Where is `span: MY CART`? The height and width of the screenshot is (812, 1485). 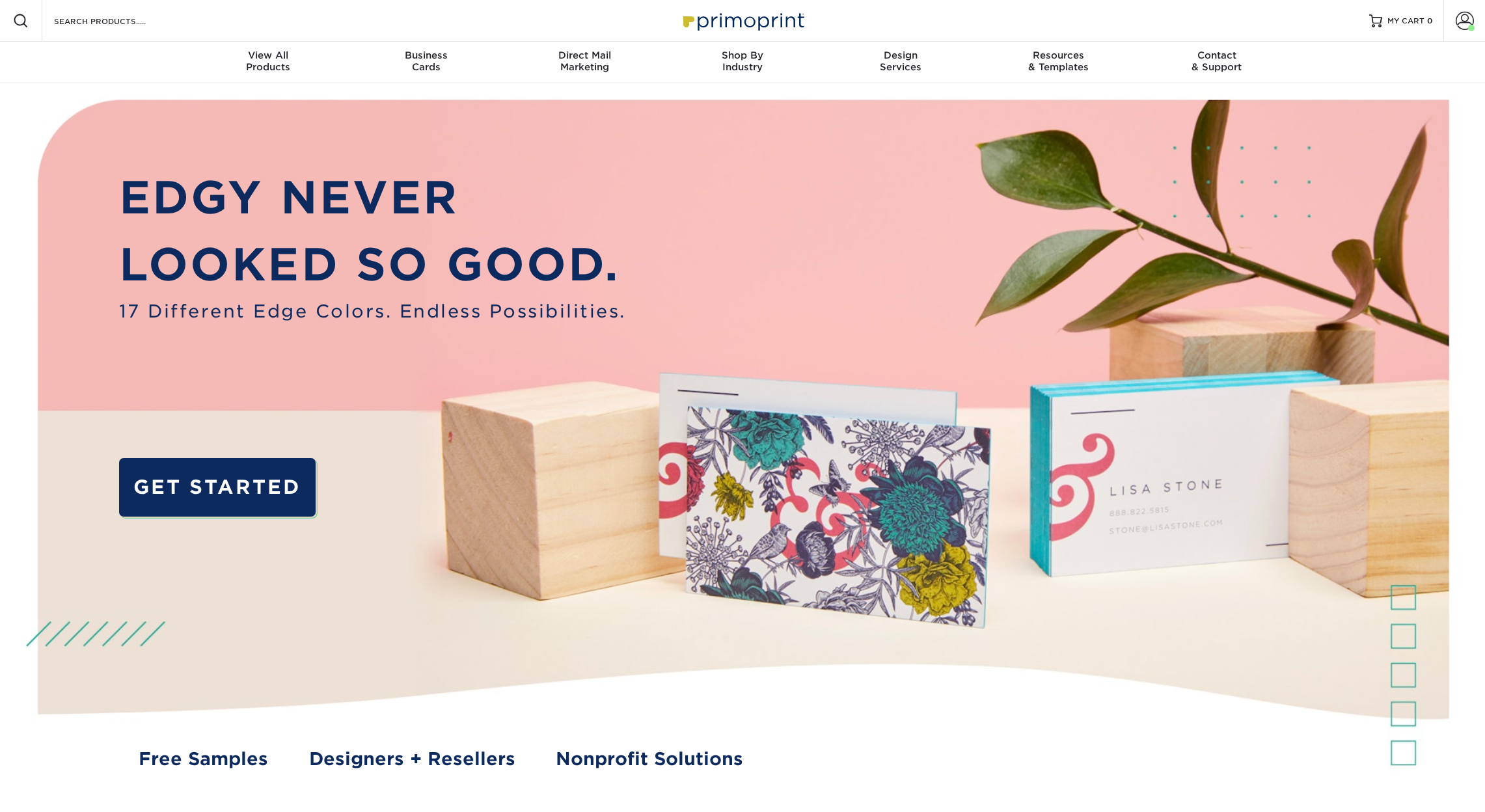 span: MY CART is located at coordinates (1406, 21).